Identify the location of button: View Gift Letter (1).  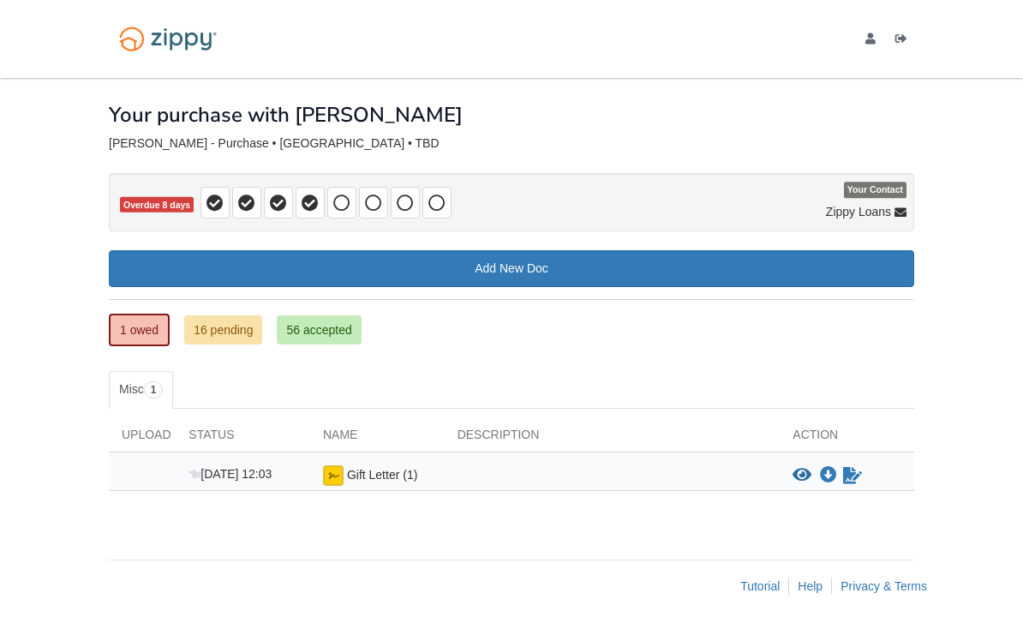
(802, 476).